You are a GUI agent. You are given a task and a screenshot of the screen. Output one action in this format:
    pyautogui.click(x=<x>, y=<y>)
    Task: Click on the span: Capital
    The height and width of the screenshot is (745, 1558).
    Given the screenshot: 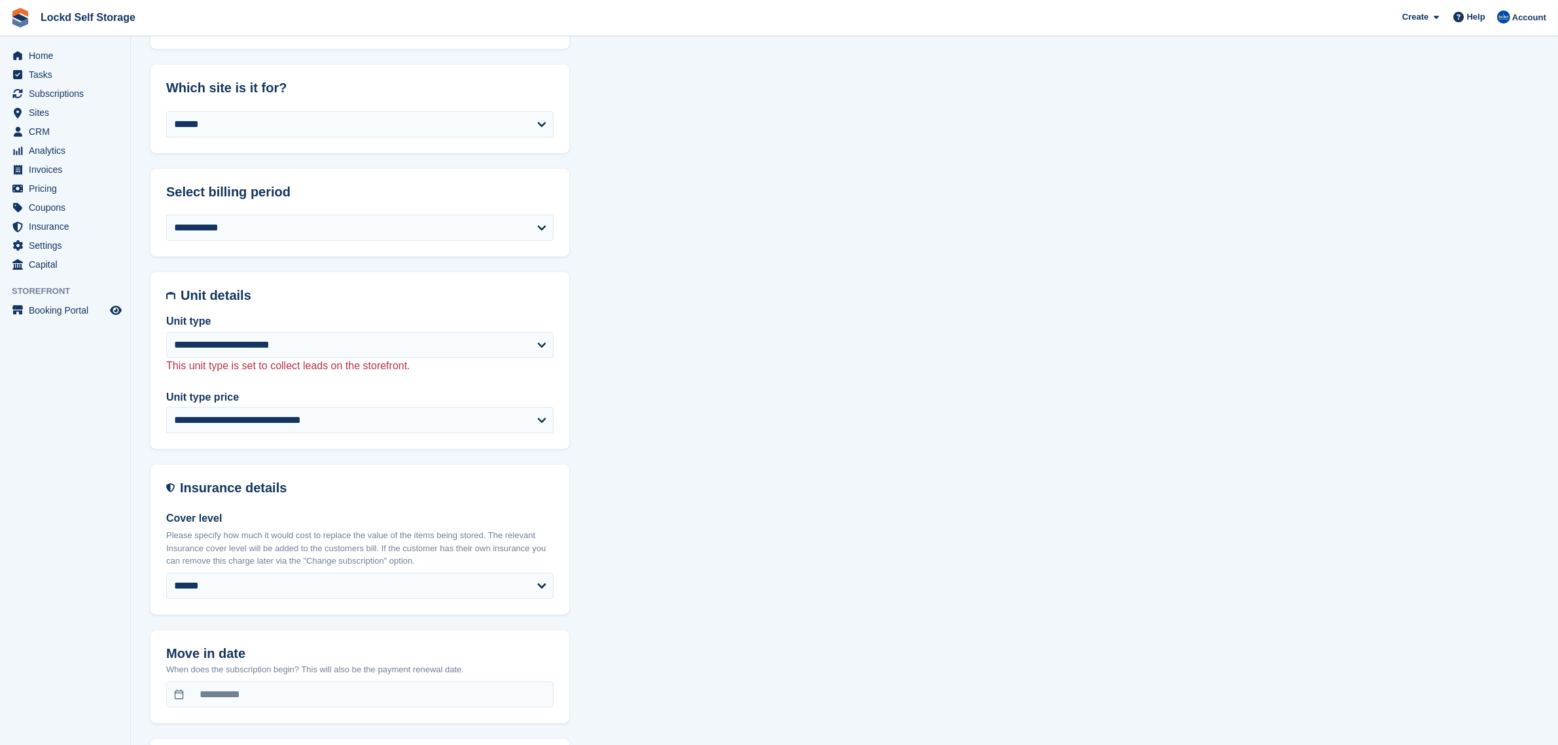 What is the action you would take?
    pyautogui.click(x=68, y=264)
    